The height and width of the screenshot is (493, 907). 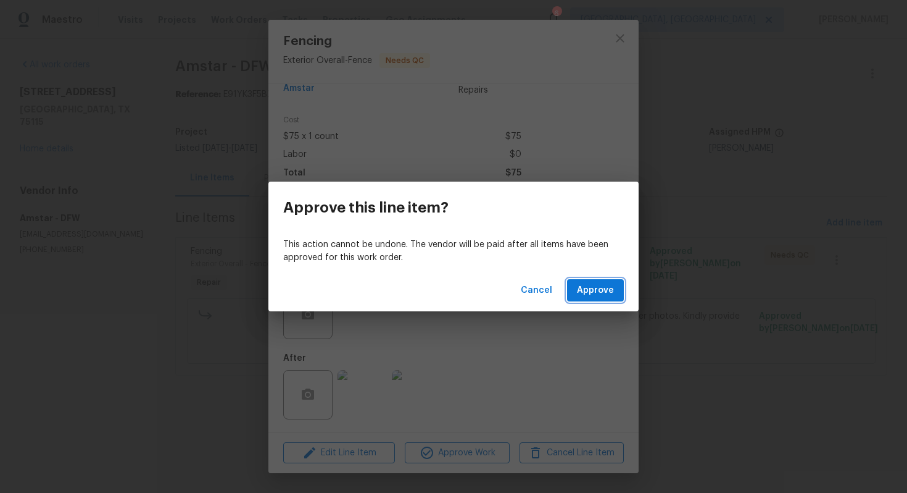 What do you see at coordinates (596, 290) in the screenshot?
I see `span: Approve` at bounding box center [596, 290].